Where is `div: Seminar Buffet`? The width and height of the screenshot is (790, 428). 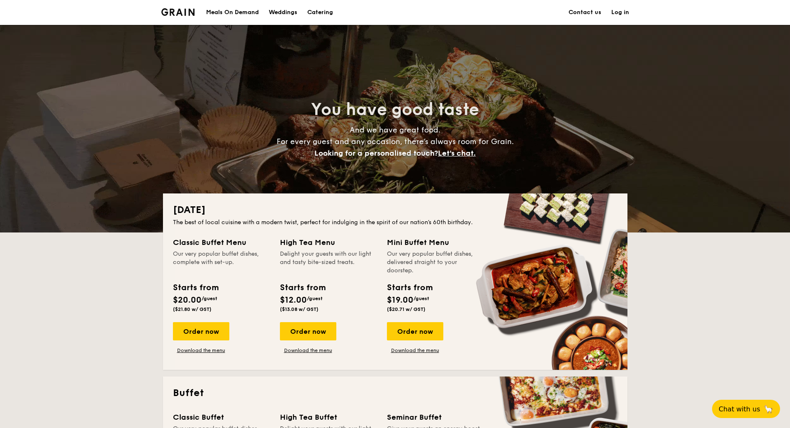
div: Seminar Buffet is located at coordinates (436, 417).